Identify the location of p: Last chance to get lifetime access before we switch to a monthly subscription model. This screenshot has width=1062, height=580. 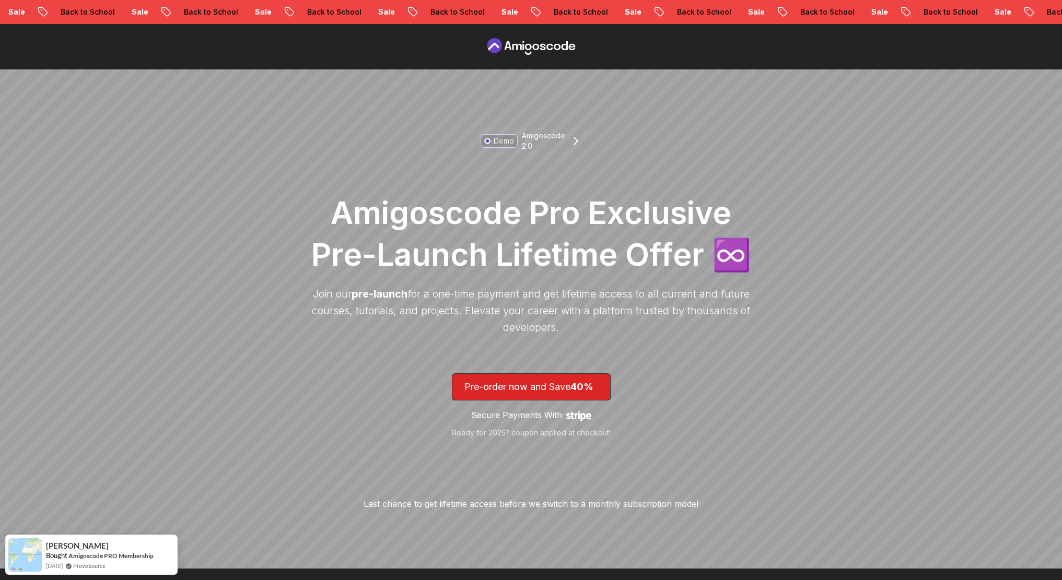
(531, 504).